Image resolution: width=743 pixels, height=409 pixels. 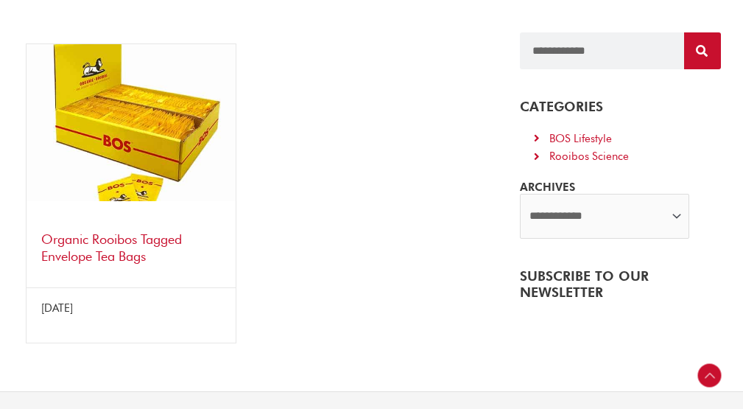 What do you see at coordinates (703, 51) in the screenshot?
I see `button: Search` at bounding box center [703, 51].